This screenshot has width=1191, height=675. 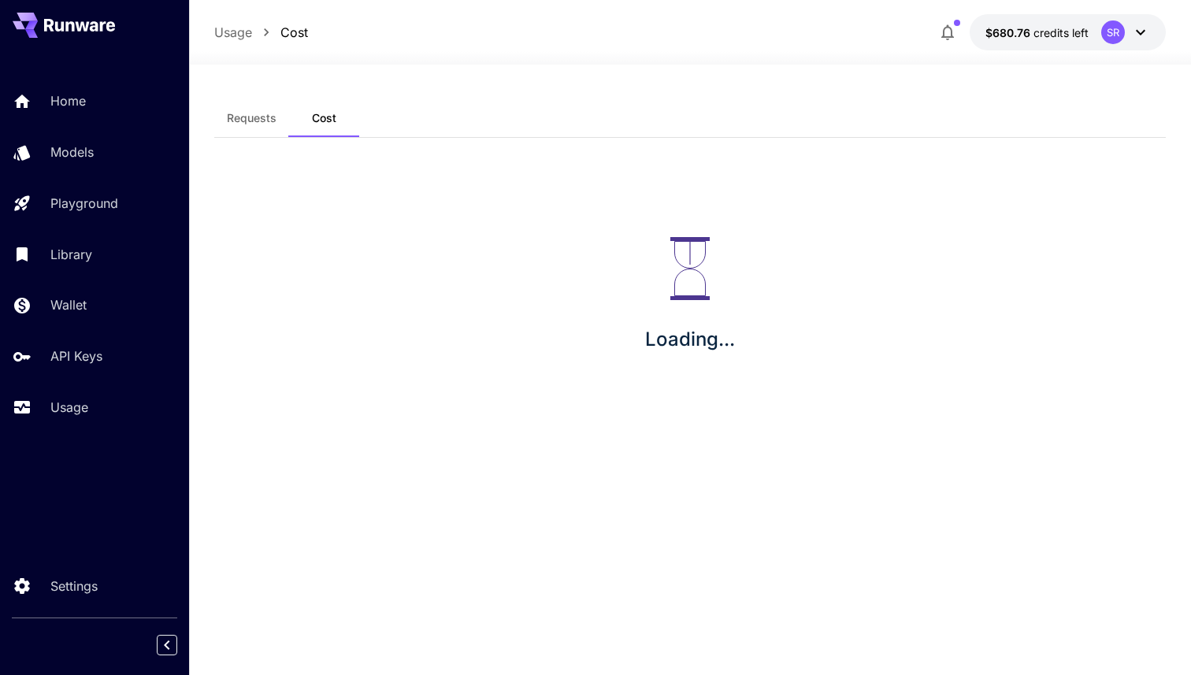 What do you see at coordinates (163, 98) in the screenshot?
I see `img: tab_keywords_by_traffic_grey.svg` at bounding box center [163, 98].